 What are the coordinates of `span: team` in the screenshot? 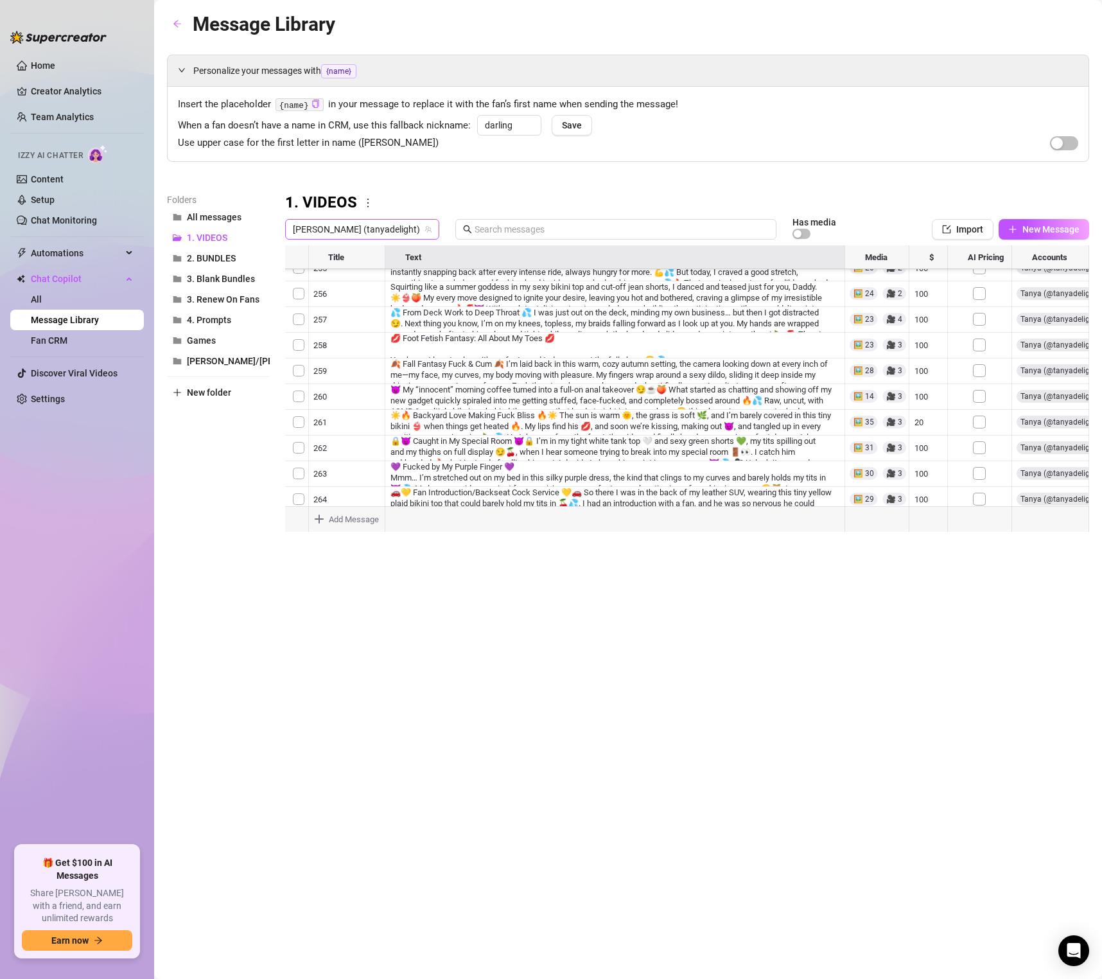 It's located at (428, 229).